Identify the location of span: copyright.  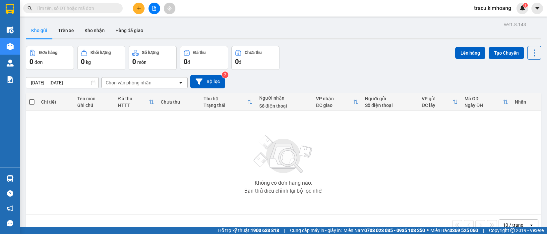
(513, 231).